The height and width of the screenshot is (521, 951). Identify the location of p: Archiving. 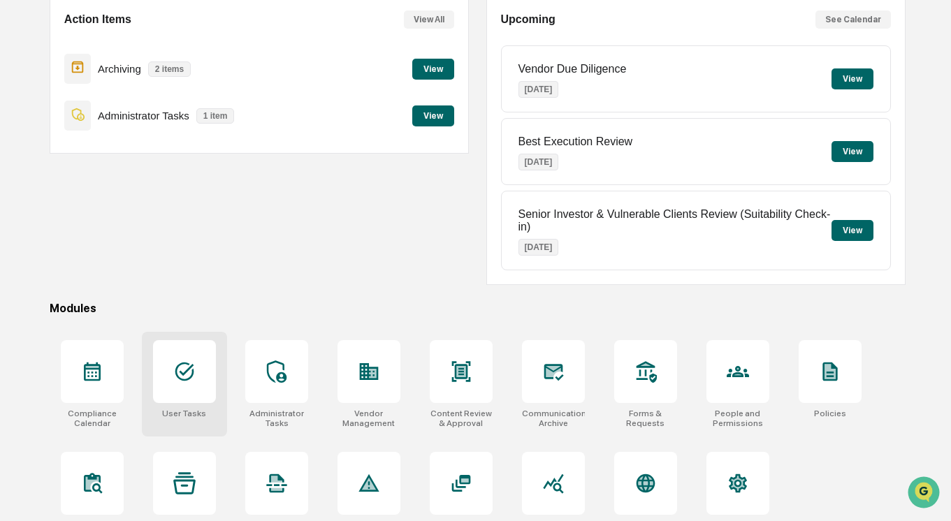
(120, 68).